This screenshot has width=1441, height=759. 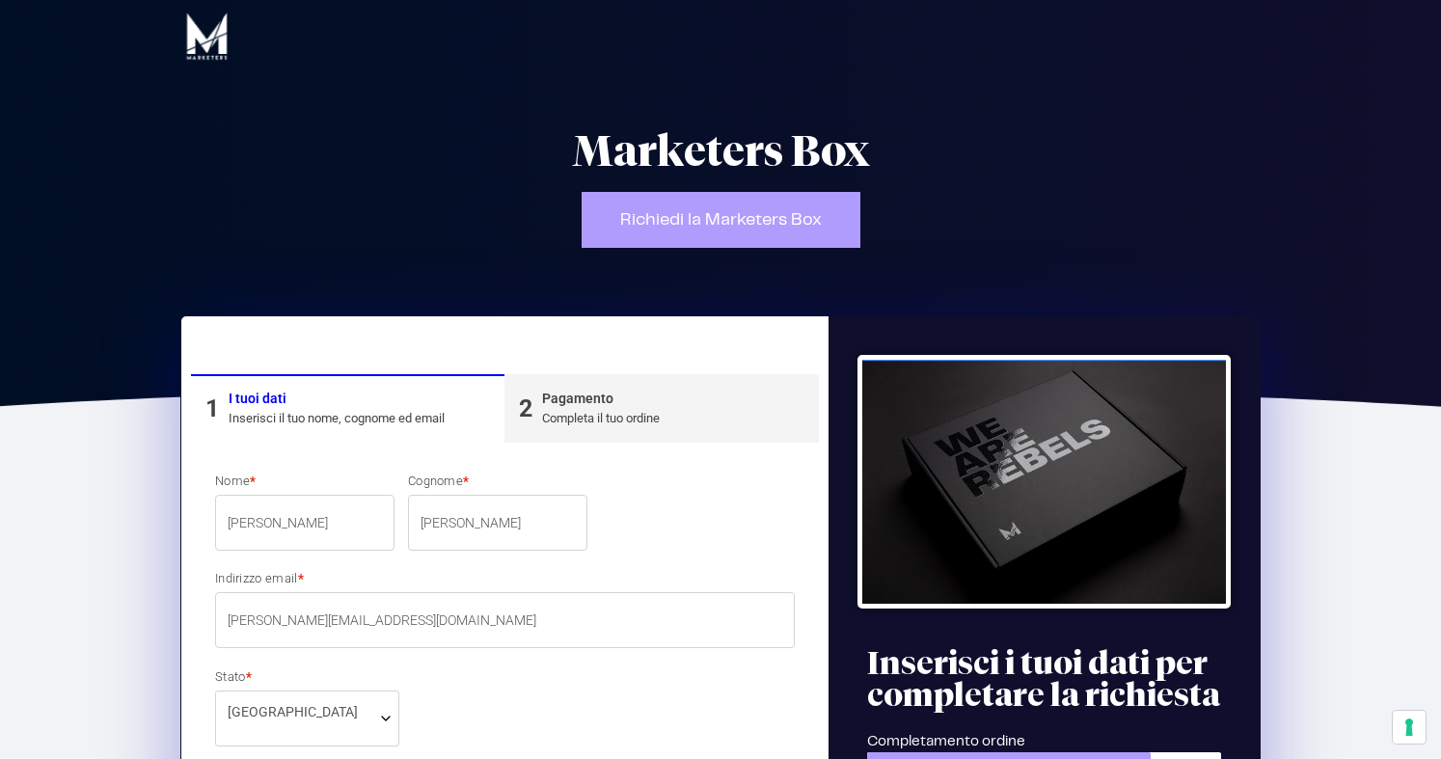 I want to click on label: Stato, so click(x=307, y=676).